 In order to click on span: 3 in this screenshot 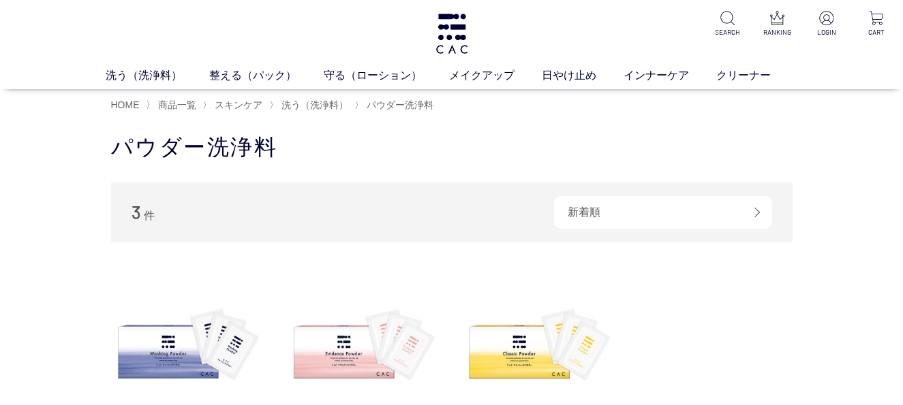, I will do `click(136, 212)`.